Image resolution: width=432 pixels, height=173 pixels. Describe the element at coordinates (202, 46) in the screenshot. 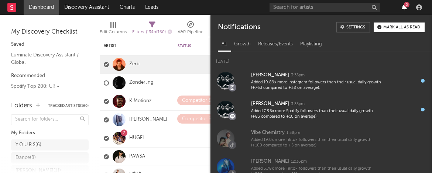

I see `div: Status` at that location.